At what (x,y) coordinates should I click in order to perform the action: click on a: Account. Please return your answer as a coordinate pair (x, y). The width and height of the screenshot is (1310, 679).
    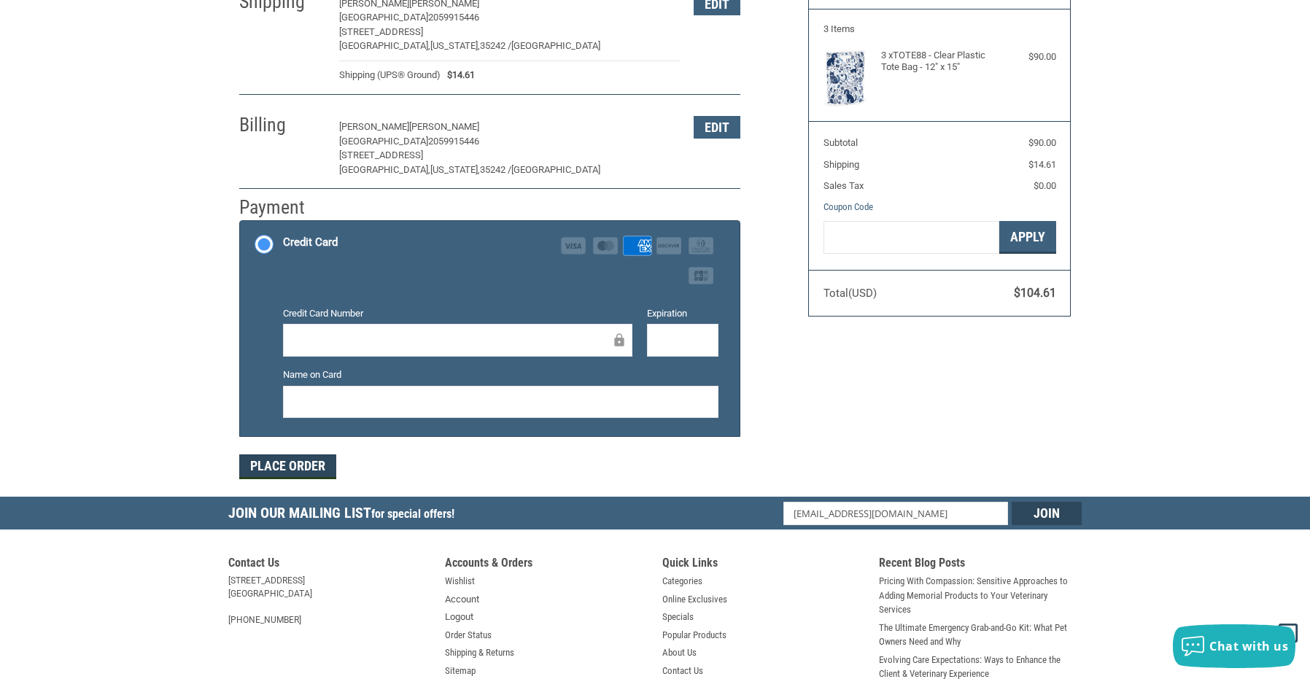
    Looking at the image, I should click on (462, 599).